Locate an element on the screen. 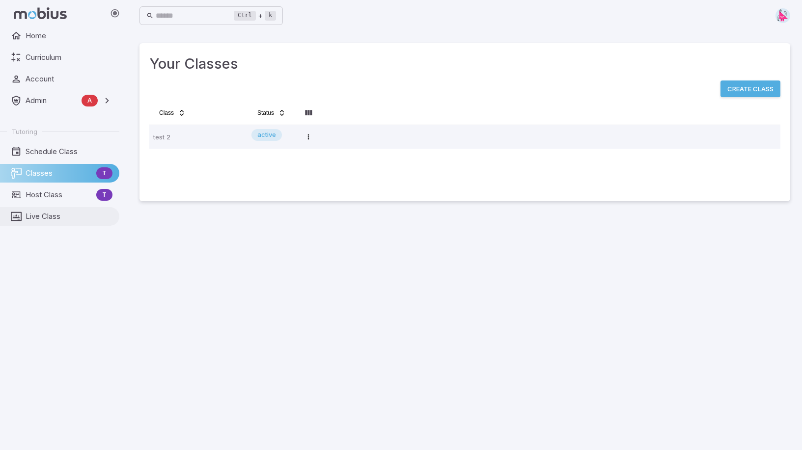 The image size is (802, 450). span: Curriculum is located at coordinates (69, 57).